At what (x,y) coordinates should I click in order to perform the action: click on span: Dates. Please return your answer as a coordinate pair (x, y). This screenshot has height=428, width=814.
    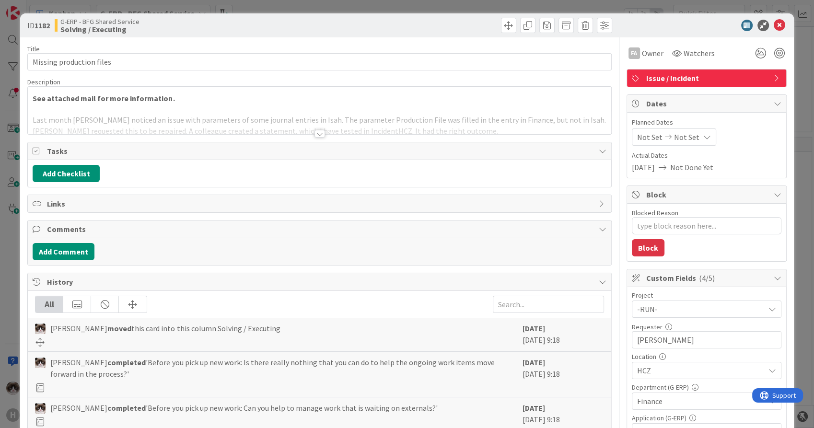
    Looking at the image, I should click on (707, 103).